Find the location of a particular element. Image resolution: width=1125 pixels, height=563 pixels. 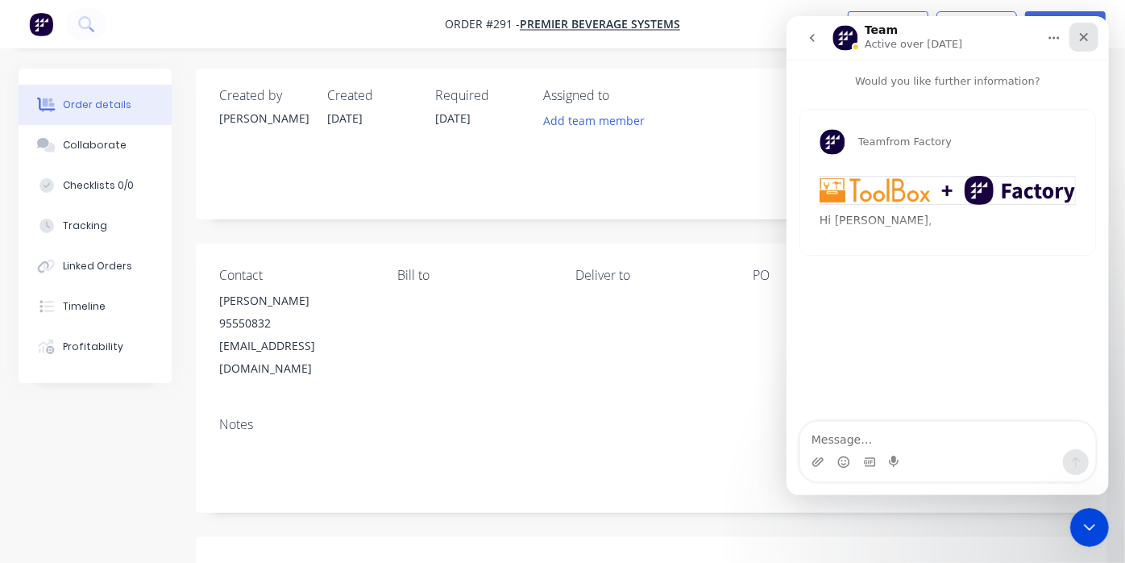

button: Collaborate is located at coordinates (95, 145).